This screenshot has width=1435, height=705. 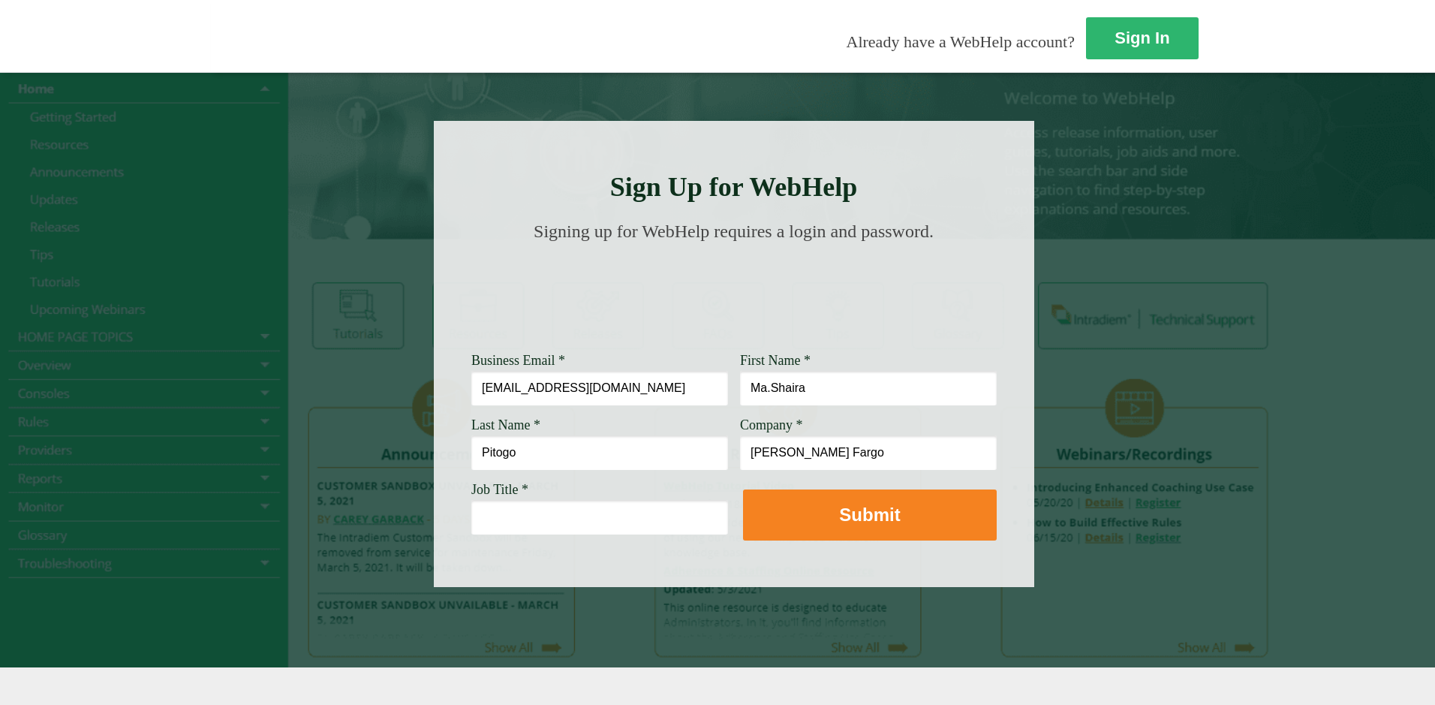 What do you see at coordinates (870, 515) in the screenshot?
I see `button: Submit` at bounding box center [870, 515].